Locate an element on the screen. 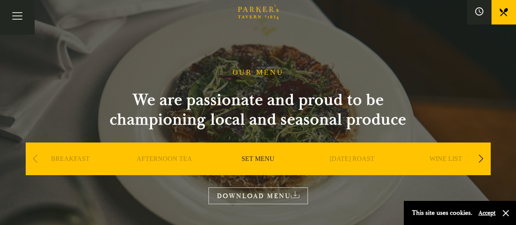 This screenshot has width=516, height=225. button: Close and accept is located at coordinates (506, 213).